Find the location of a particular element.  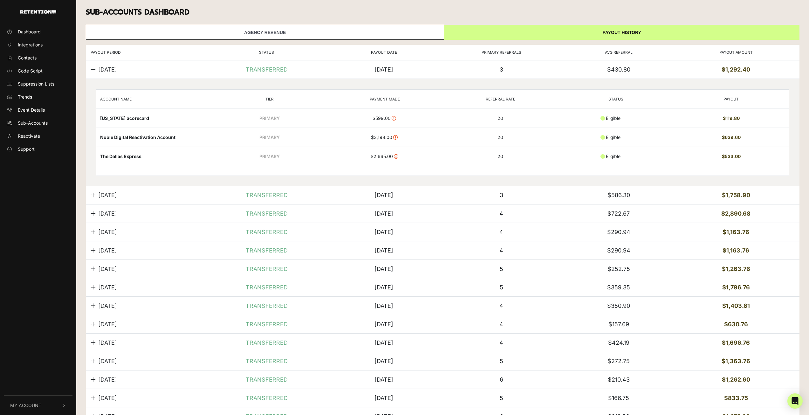

strong: $1,292.40 is located at coordinates (736, 69).